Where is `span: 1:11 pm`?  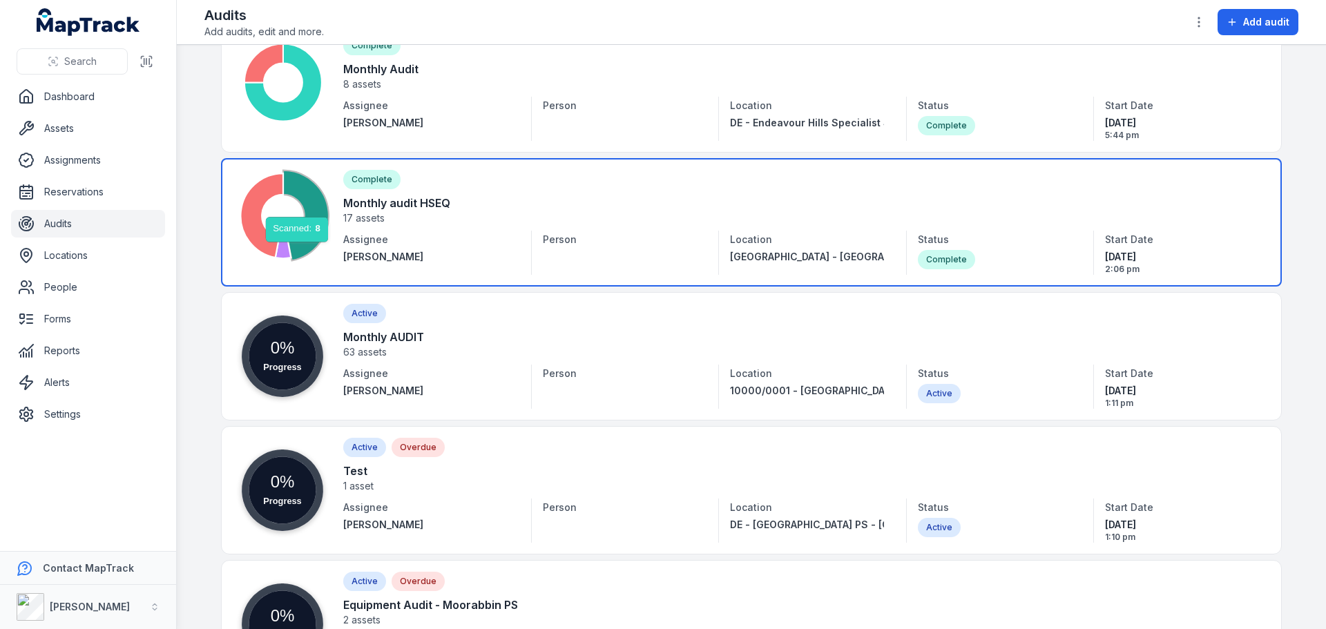
span: 1:11 pm is located at coordinates (1182, 403).